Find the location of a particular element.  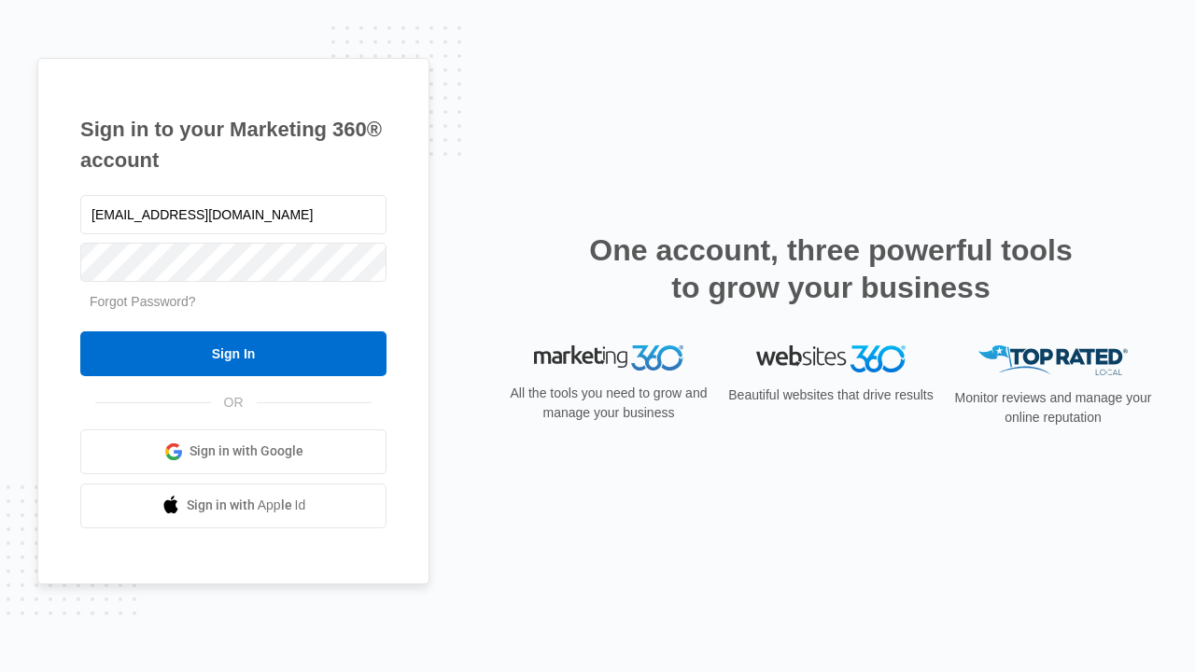

h1: Sign in to your Marketing 360® account is located at coordinates (233, 145).